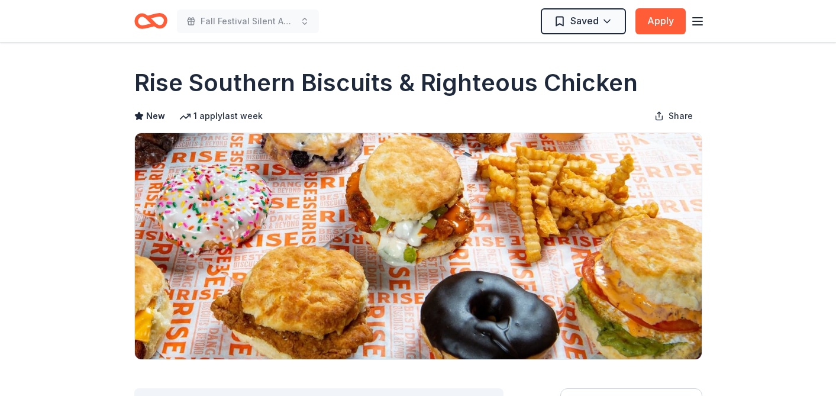 This screenshot has height=396, width=836. What do you see at coordinates (248, 21) in the screenshot?
I see `span: Fall Festival Silent Auction` at bounding box center [248, 21].